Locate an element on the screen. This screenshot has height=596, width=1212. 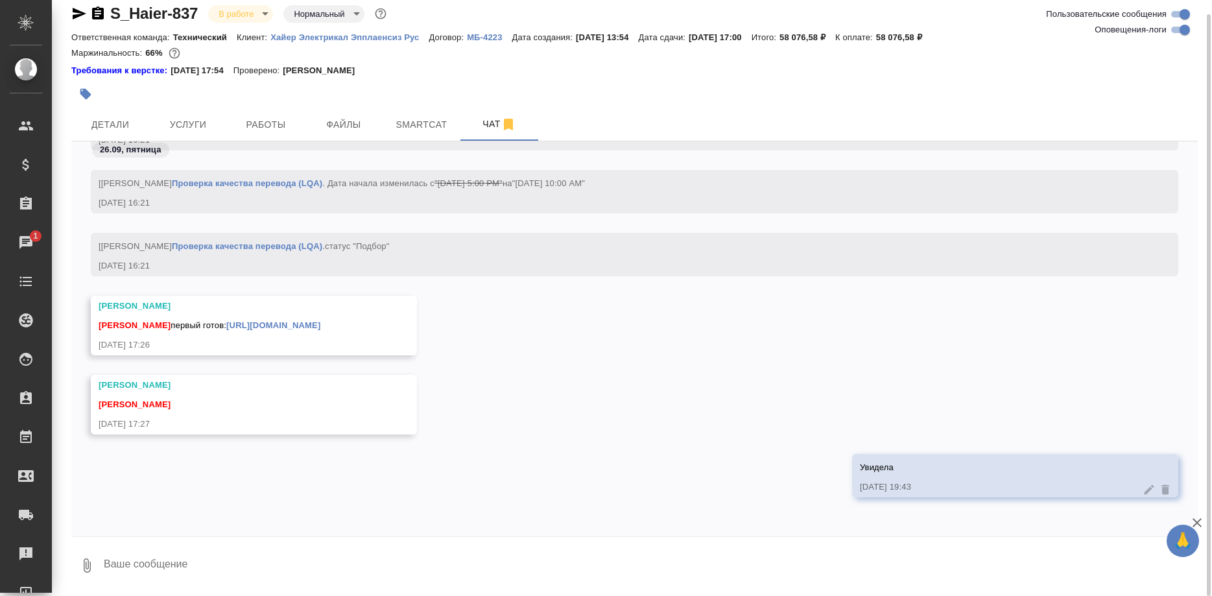
svg: Отписаться is located at coordinates (508, 125).